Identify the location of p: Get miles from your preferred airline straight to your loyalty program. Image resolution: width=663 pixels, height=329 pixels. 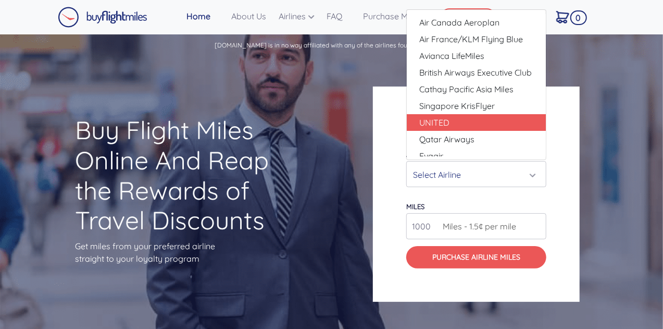
(182, 252).